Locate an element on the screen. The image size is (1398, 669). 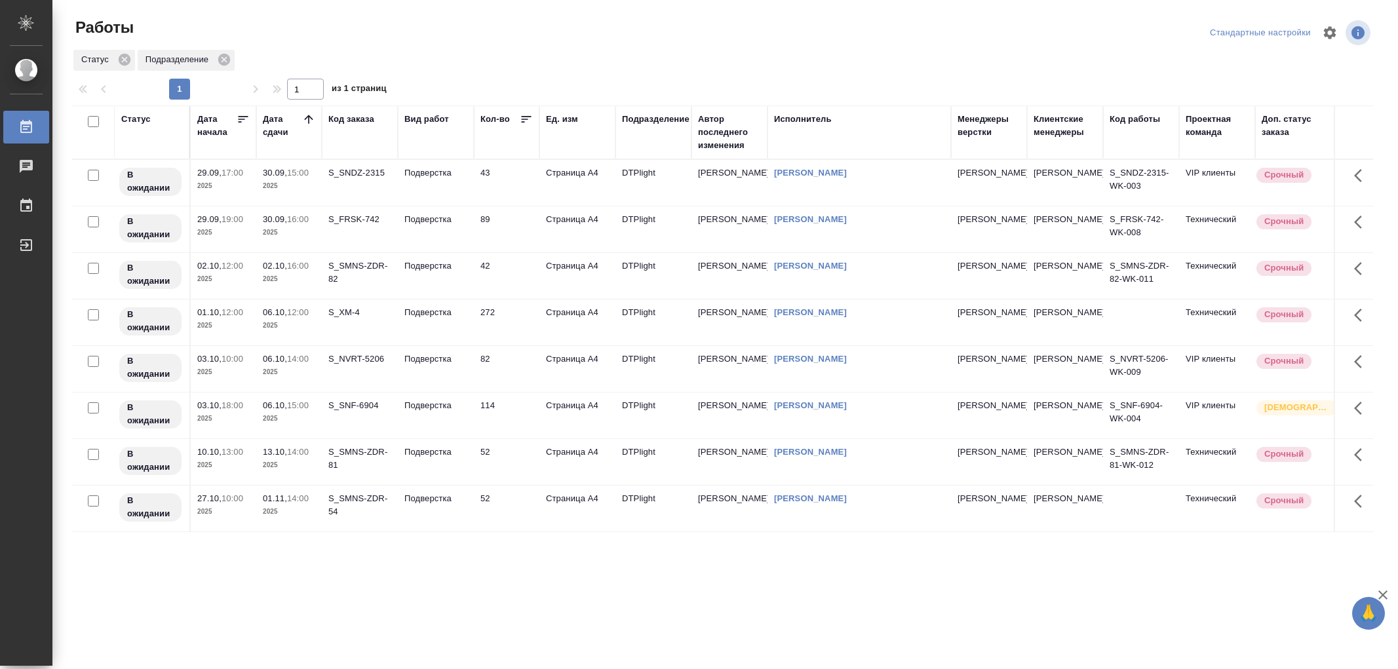
p: 03.10, is located at coordinates (209, 405).